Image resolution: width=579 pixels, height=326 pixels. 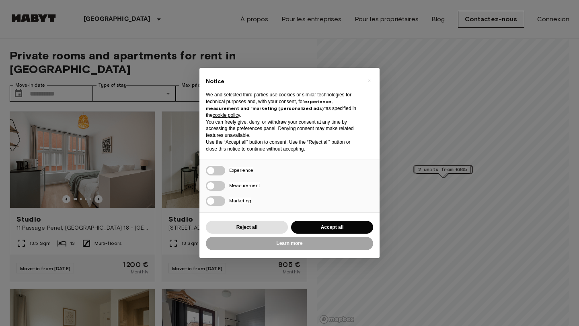 I want to click on strong: experience, measurement and “marketing (personalized ads)”, so click(x=269, y=105).